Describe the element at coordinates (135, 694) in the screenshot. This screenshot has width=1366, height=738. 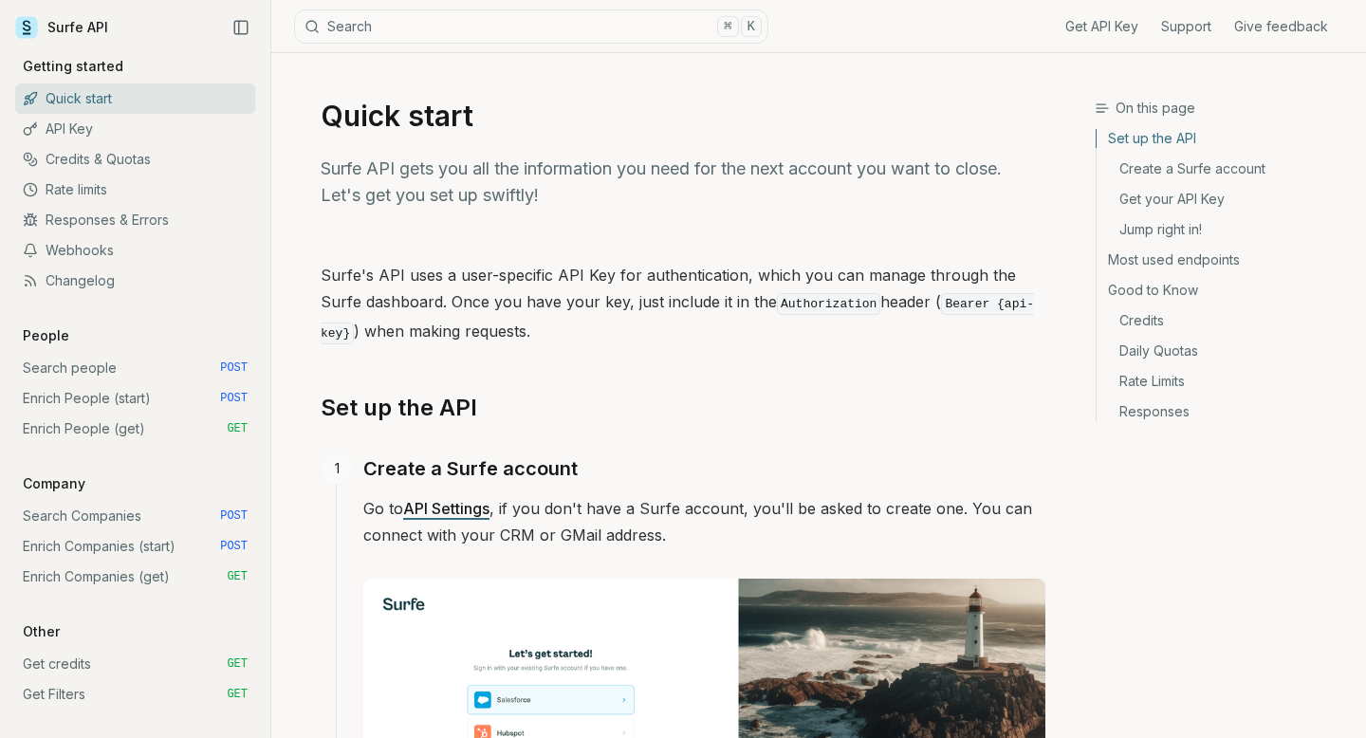
I see `a: Get Filters GET` at that location.